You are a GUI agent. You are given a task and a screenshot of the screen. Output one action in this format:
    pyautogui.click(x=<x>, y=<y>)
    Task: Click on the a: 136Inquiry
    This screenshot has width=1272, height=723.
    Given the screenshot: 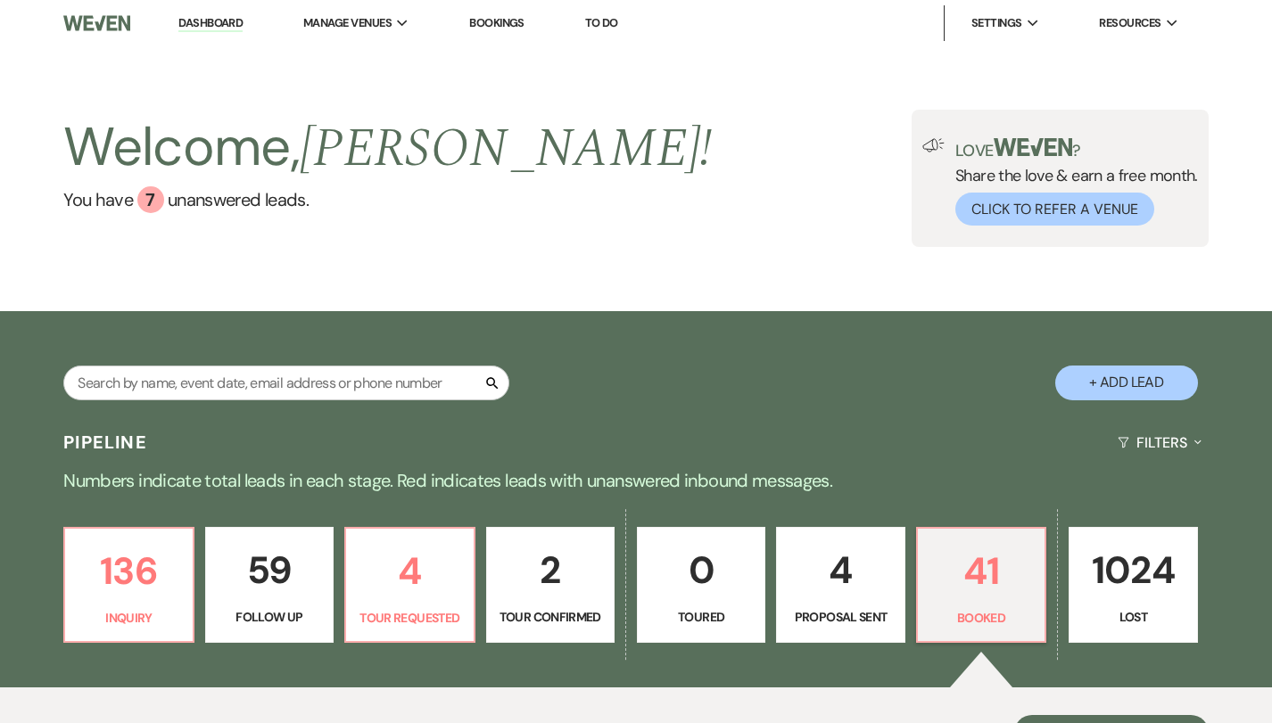 What is the action you would take?
    pyautogui.click(x=128, y=585)
    